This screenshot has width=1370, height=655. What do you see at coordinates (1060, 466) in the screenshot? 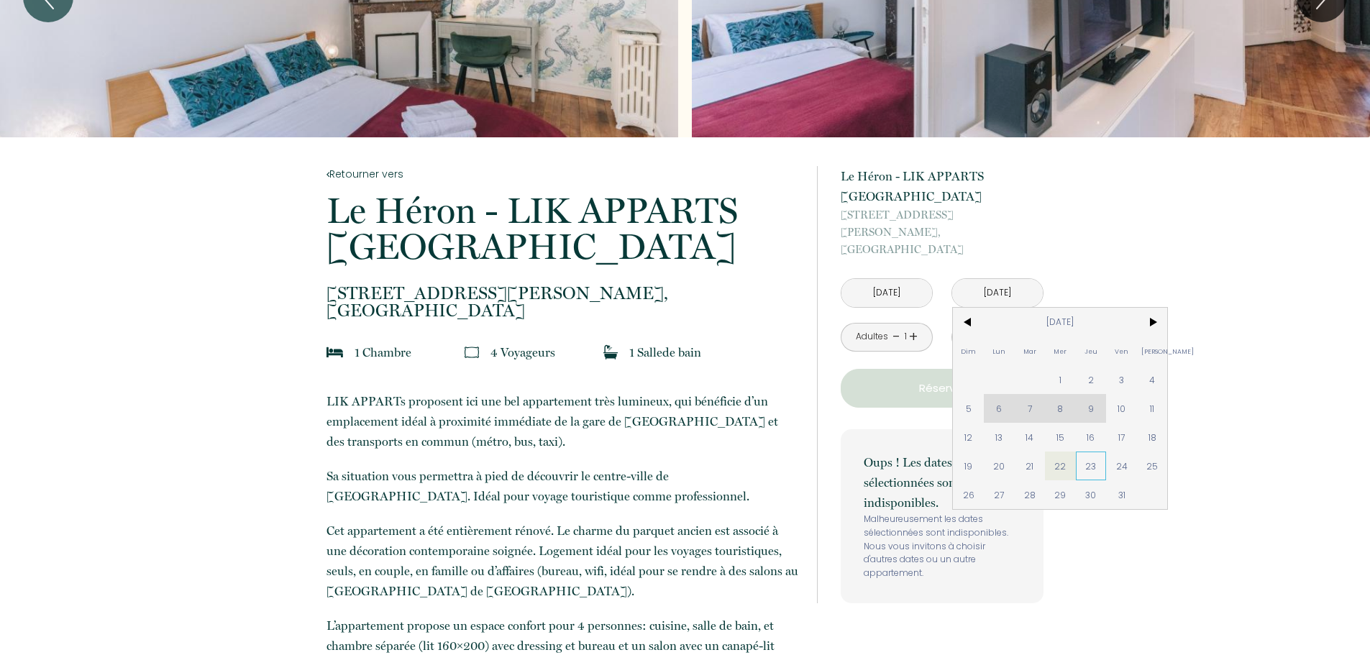
I see `span: 22` at bounding box center [1060, 466].